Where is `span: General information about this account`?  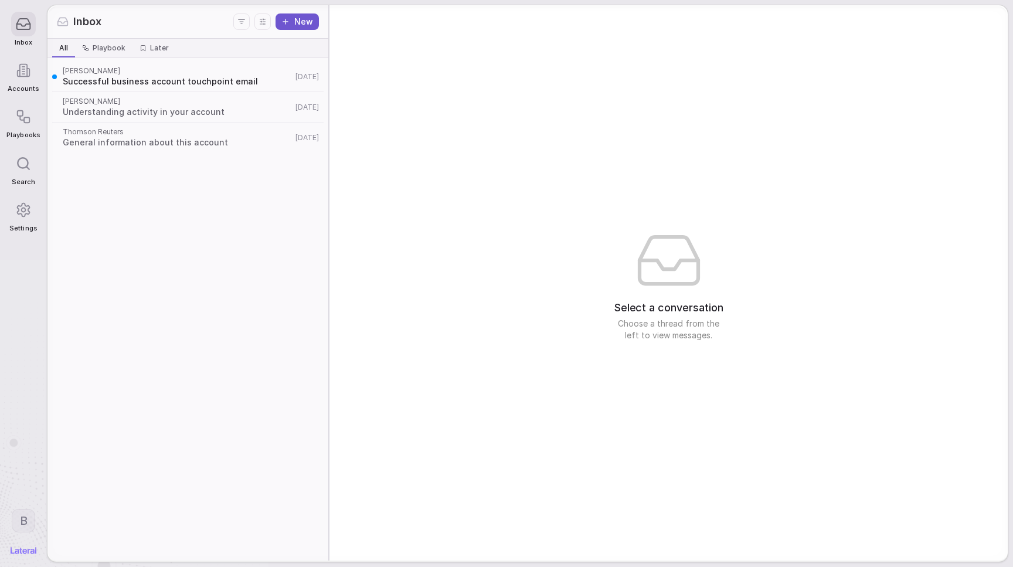
span: General information about this account is located at coordinates (177, 142).